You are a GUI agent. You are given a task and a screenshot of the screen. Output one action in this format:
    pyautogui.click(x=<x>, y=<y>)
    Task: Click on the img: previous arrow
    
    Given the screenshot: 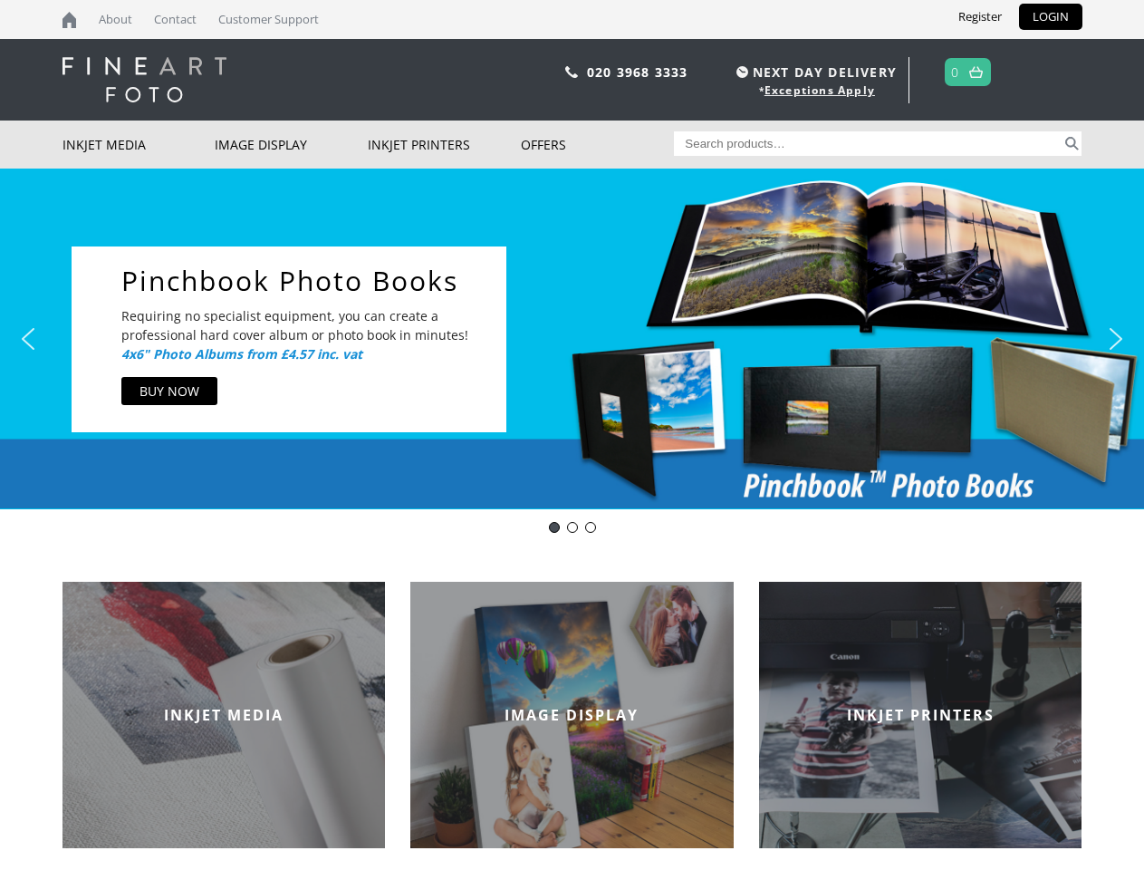 What is the action you would take?
    pyautogui.click(x=28, y=339)
    